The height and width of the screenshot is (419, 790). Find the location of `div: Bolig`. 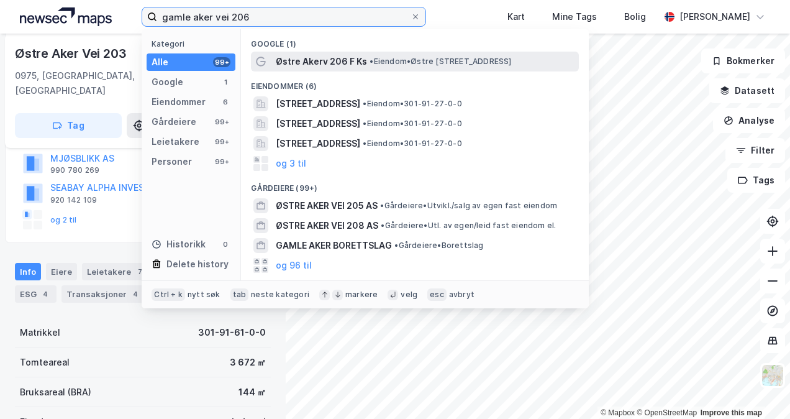

div: Bolig is located at coordinates (635, 17).